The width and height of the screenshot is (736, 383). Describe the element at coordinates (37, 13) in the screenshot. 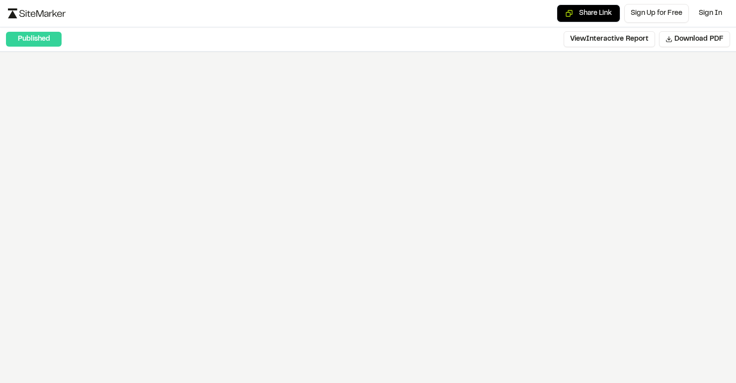

I see `img: logo-black-rebrand.svg` at that location.